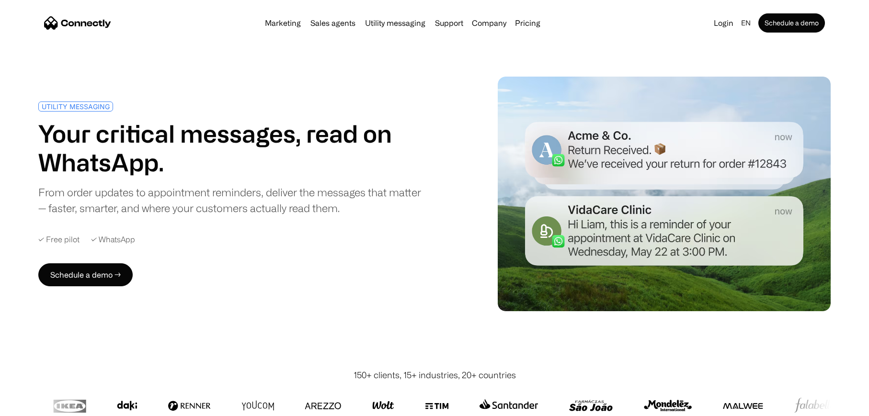 Image resolution: width=869 pixels, height=416 pixels. What do you see at coordinates (234, 148) in the screenshot?
I see `h1: Your critical messages, read on WhatsApp.` at bounding box center [234, 148].